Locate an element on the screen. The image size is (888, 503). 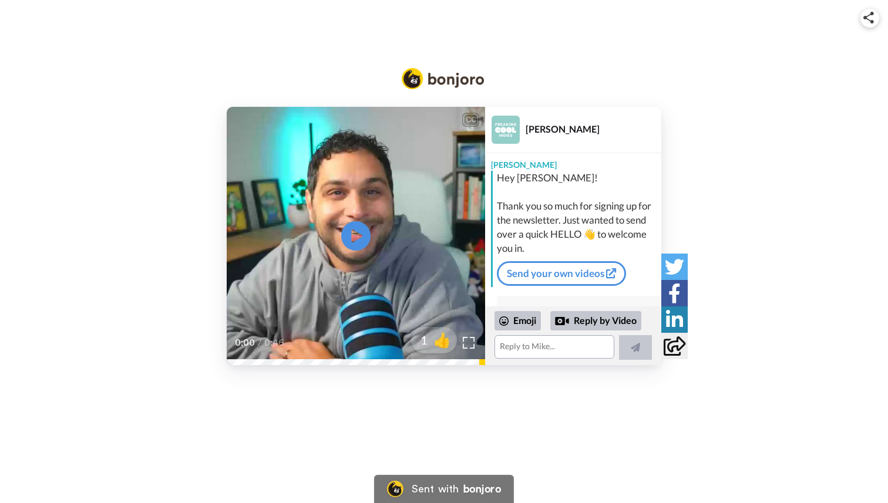
span: 0:46 is located at coordinates (274, 343).